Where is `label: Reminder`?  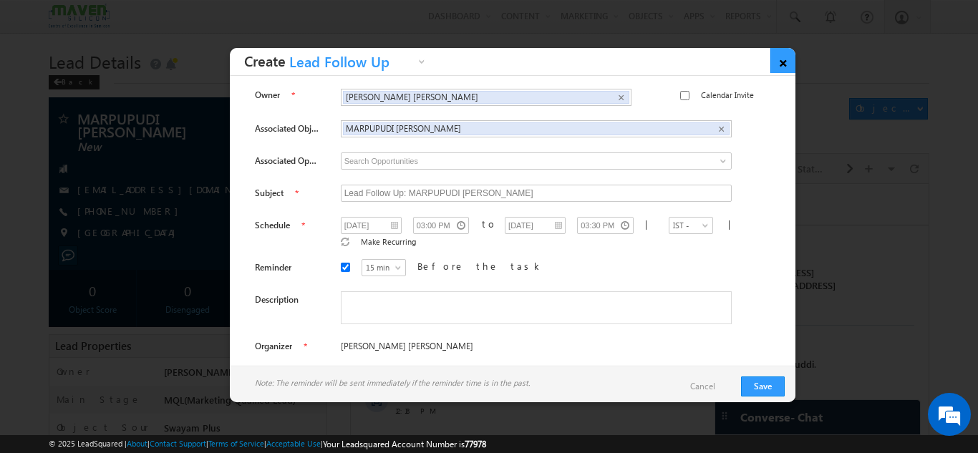
label: Reminder is located at coordinates (273, 268).